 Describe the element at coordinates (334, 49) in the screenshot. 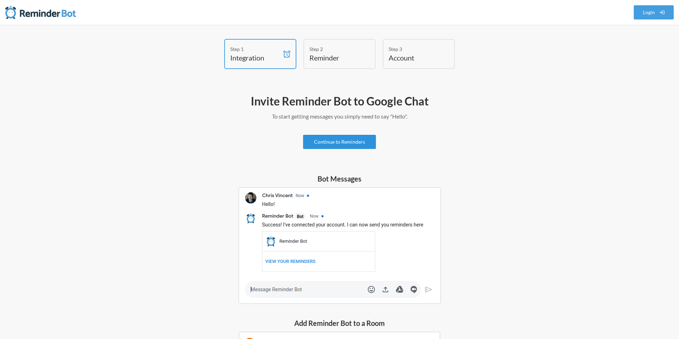

I see `div: Step 2` at that location.